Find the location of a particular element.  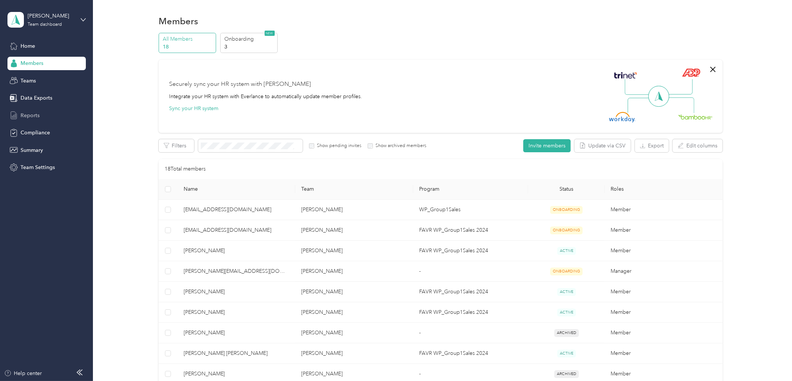

label: Show pending invites is located at coordinates (338, 146).